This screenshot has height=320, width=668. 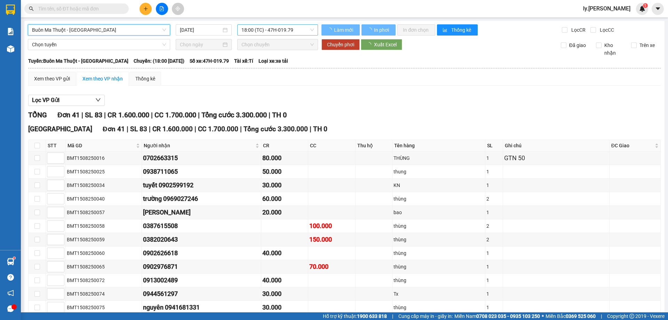 What do you see at coordinates (614, 49) in the screenshot?
I see `span: Kho nhận` at bounding box center [614, 49].